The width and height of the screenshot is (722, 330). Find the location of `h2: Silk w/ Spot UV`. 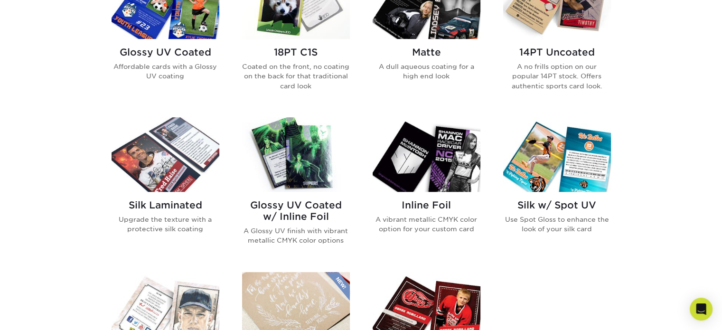

h2: Silk w/ Spot UV is located at coordinates (557, 205).